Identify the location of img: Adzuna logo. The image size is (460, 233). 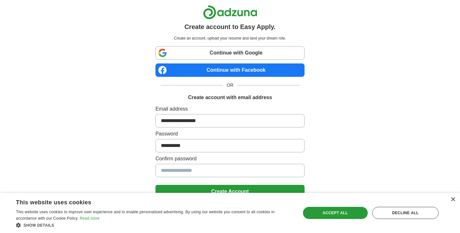
(230, 12).